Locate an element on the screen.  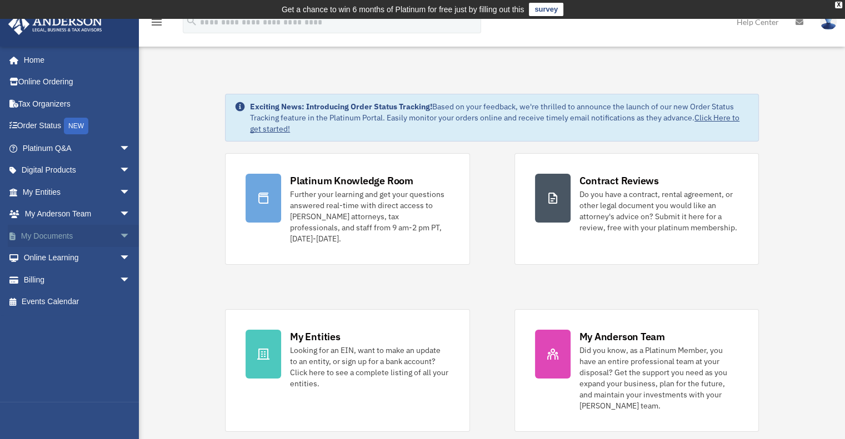
a: My Entitiesarrow_drop_down is located at coordinates (77, 192).